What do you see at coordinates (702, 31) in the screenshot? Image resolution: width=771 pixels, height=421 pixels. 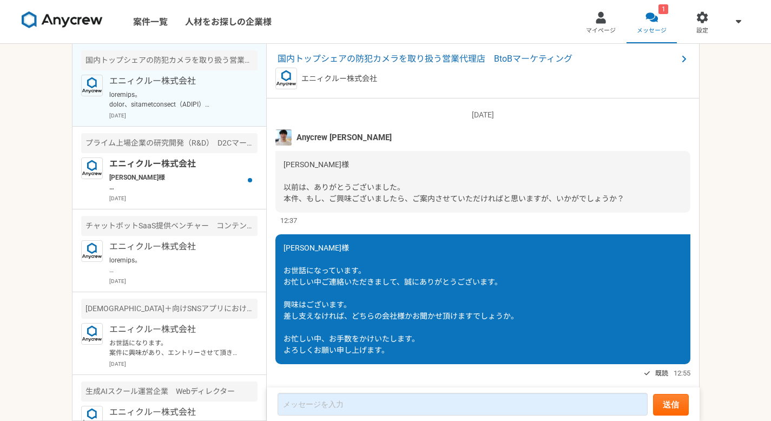 I see `span: 設定` at bounding box center [702, 31].